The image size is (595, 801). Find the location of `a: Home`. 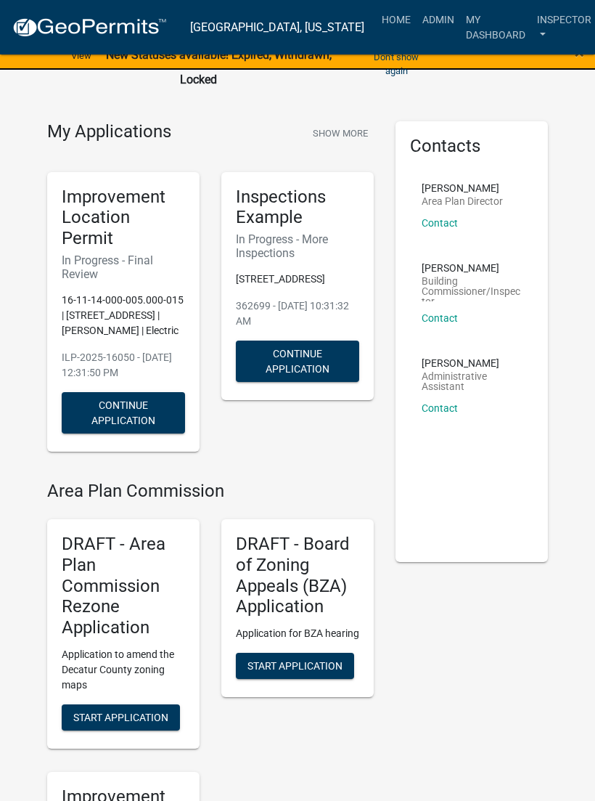

a: Home is located at coordinates (396, 20).